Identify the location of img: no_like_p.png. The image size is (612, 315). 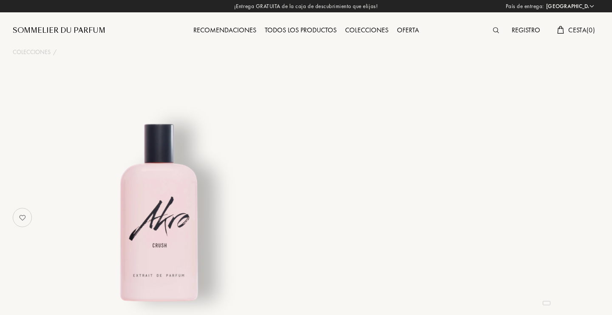
(23, 217).